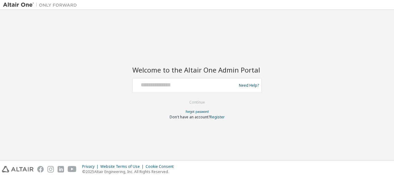 Image resolution: width=394 pixels, height=178 pixels. What do you see at coordinates (217, 117) in the screenshot?
I see `a: Register` at bounding box center [217, 117].